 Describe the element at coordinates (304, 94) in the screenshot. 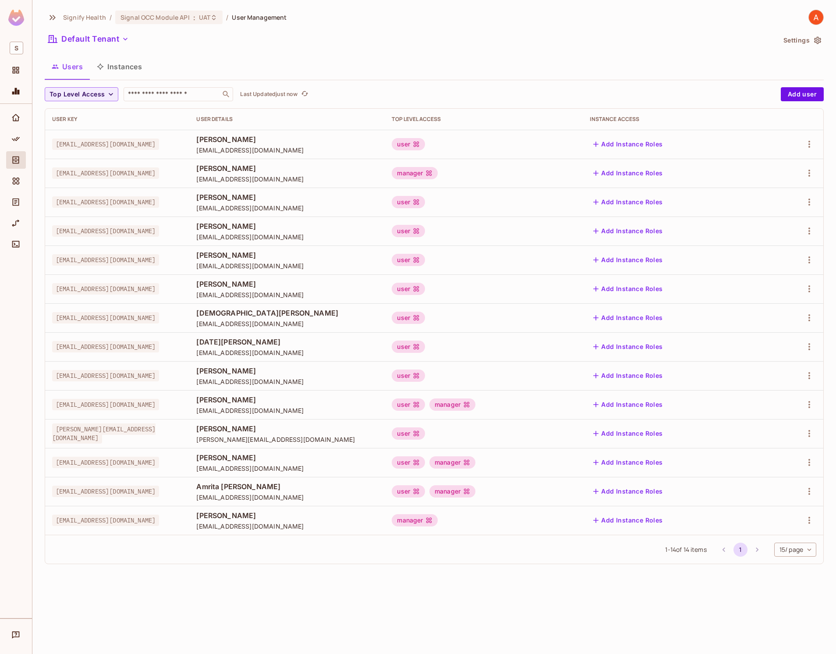

I see `span: Click to refresh data` at that location.